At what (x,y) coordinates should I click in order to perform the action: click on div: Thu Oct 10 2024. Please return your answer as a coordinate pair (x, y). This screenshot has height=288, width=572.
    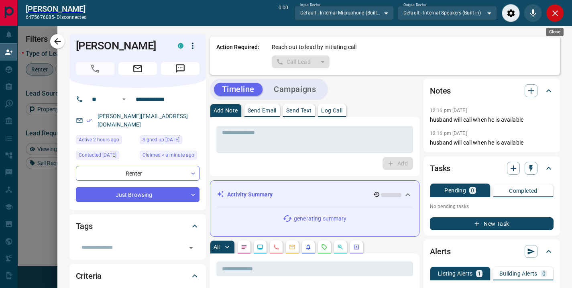
    Looking at the image, I should click on (106, 156).